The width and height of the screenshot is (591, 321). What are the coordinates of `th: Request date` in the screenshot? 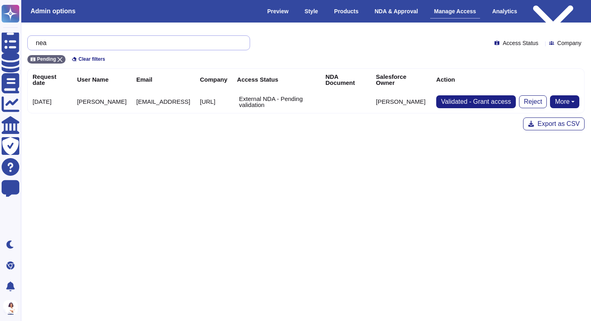 It's located at (50, 80).